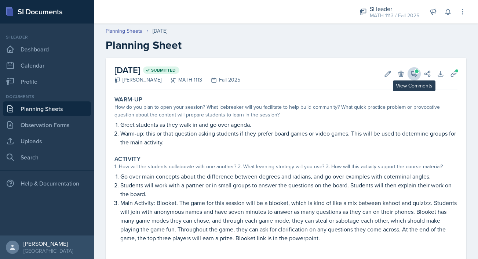  I want to click on div: Fall 2025, so click(221, 80).